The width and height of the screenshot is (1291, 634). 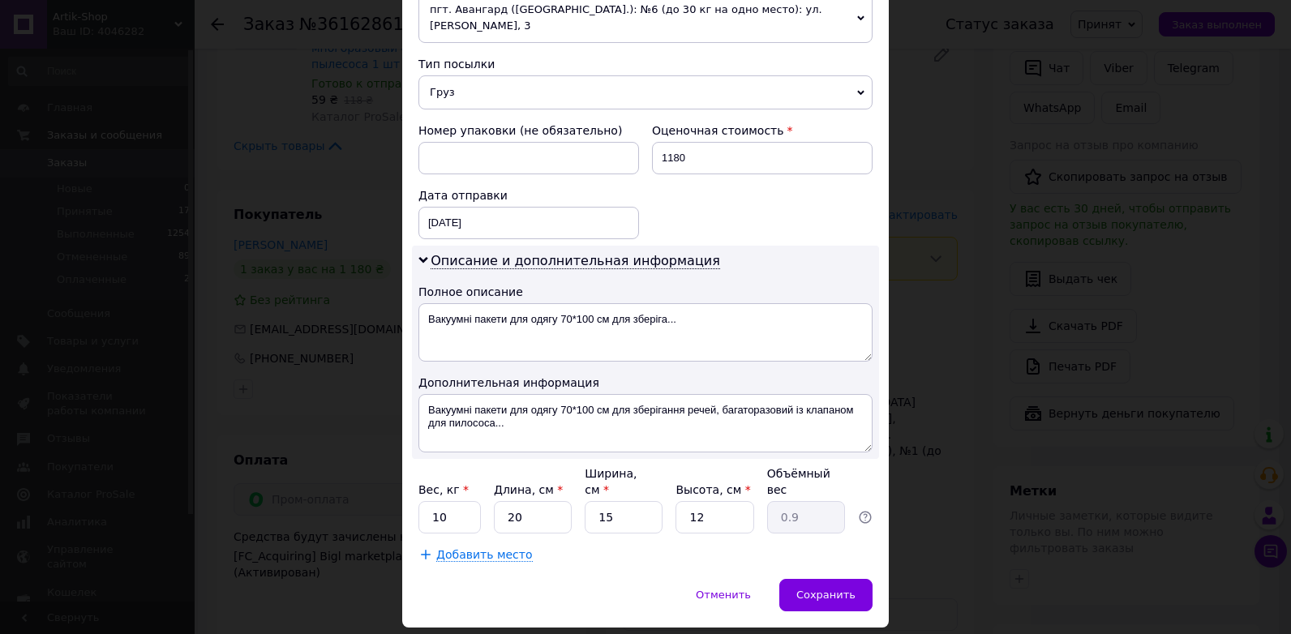 I want to click on div: Полное описание, so click(x=645, y=292).